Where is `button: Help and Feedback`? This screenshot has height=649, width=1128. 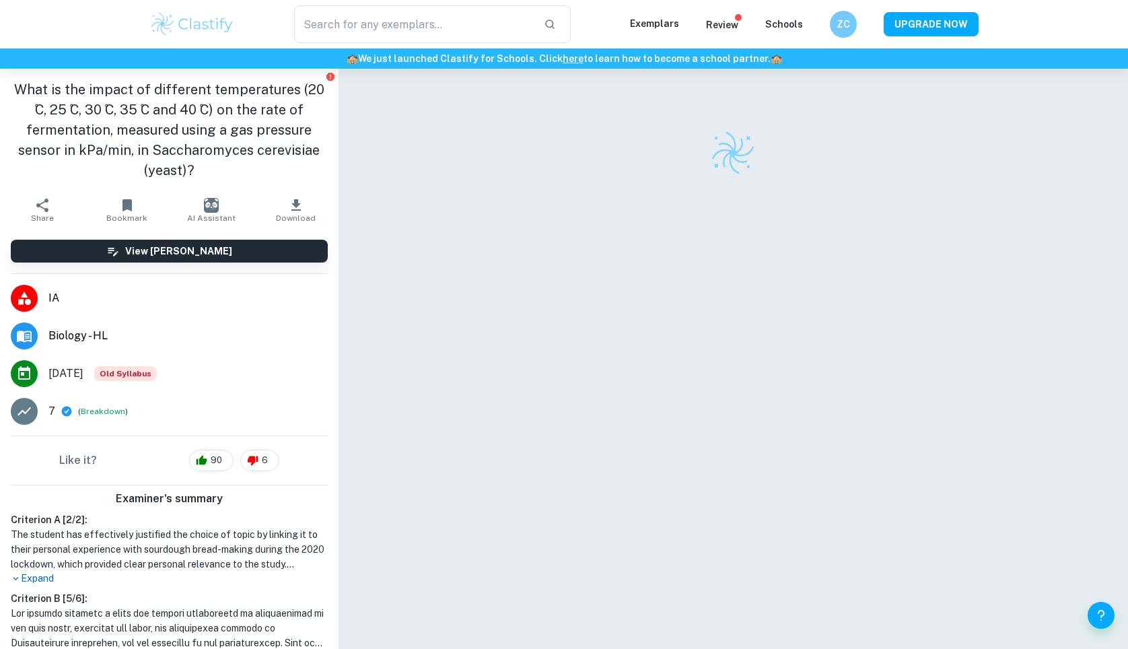
button: Help and Feedback is located at coordinates (1101, 615).